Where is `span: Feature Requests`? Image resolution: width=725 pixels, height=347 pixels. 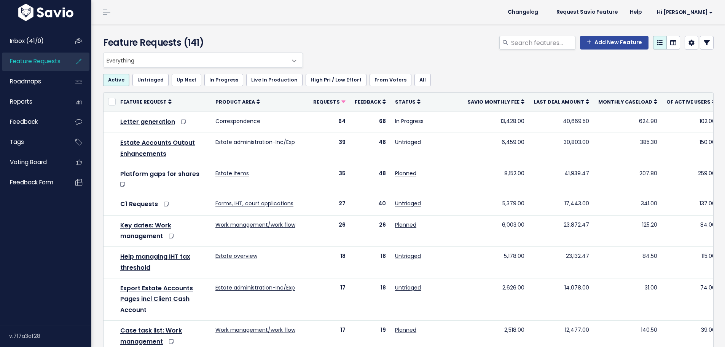 span: Feature Requests is located at coordinates (35, 61).